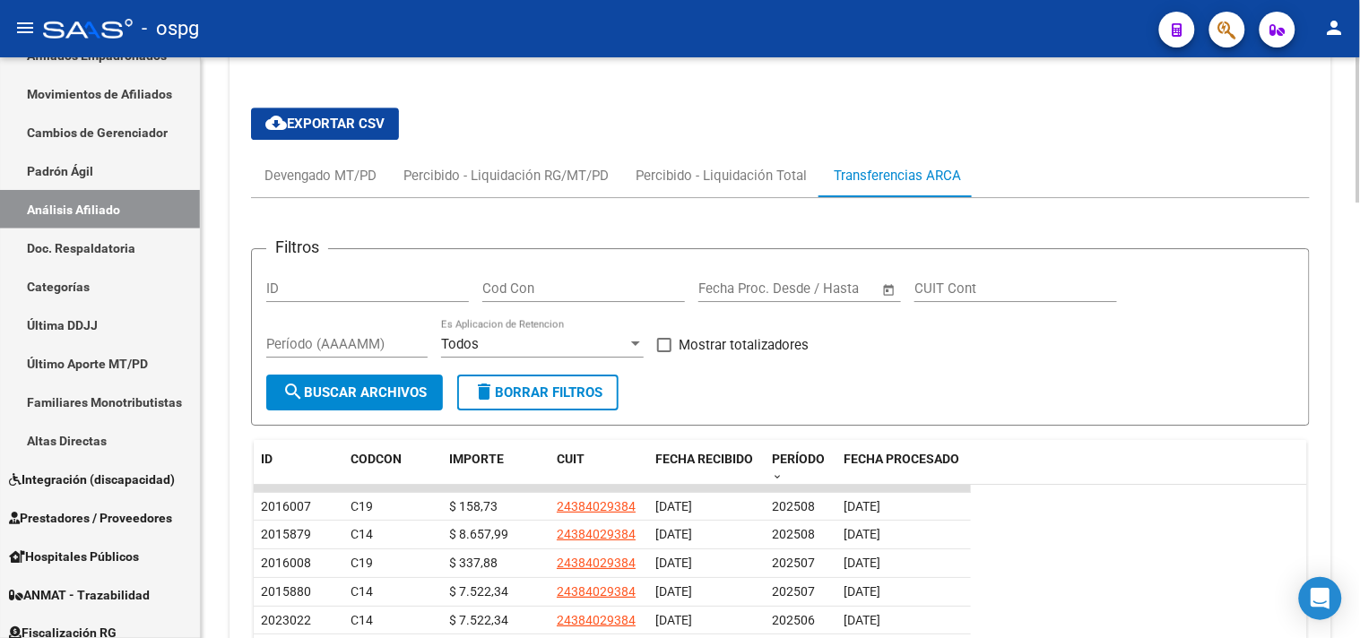 Image resolution: width=1360 pixels, height=638 pixels. What do you see at coordinates (91, 480) in the screenshot?
I see `span: Integración (discapacidad)` at bounding box center [91, 480].